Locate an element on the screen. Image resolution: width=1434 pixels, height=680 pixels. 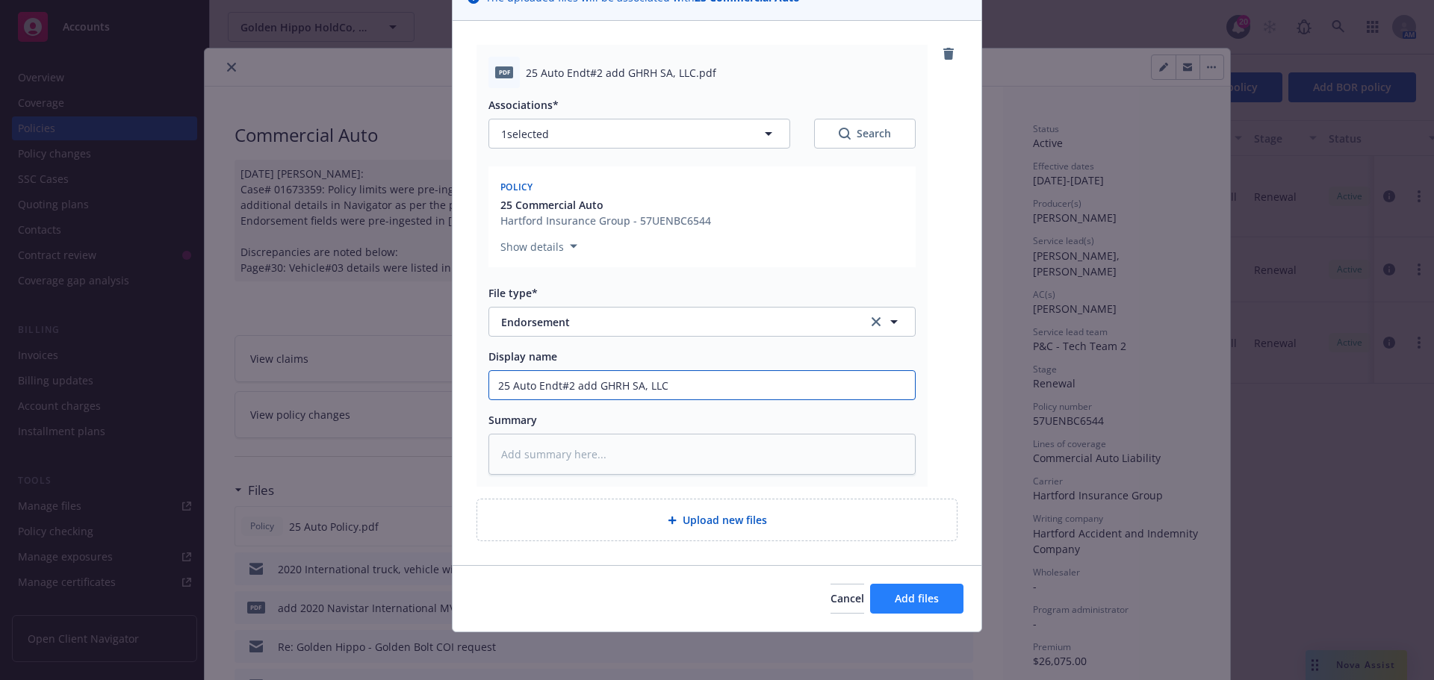
span: Add files is located at coordinates (916, 598).